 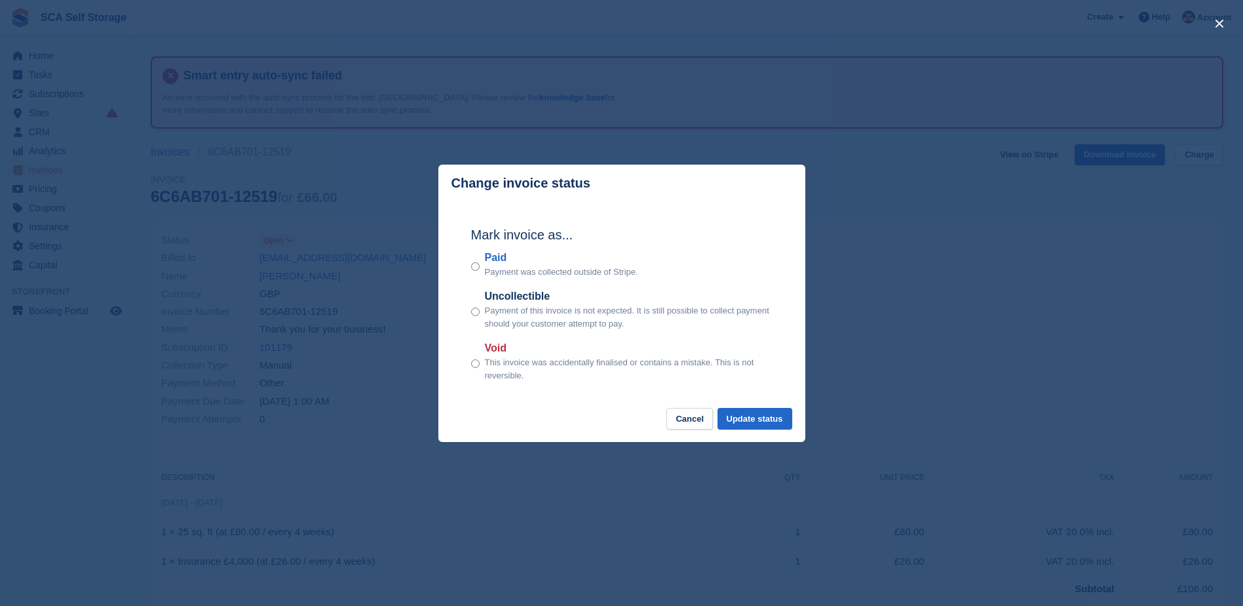 What do you see at coordinates (629, 296) in the screenshot?
I see `label: Uncollectible` at bounding box center [629, 296].